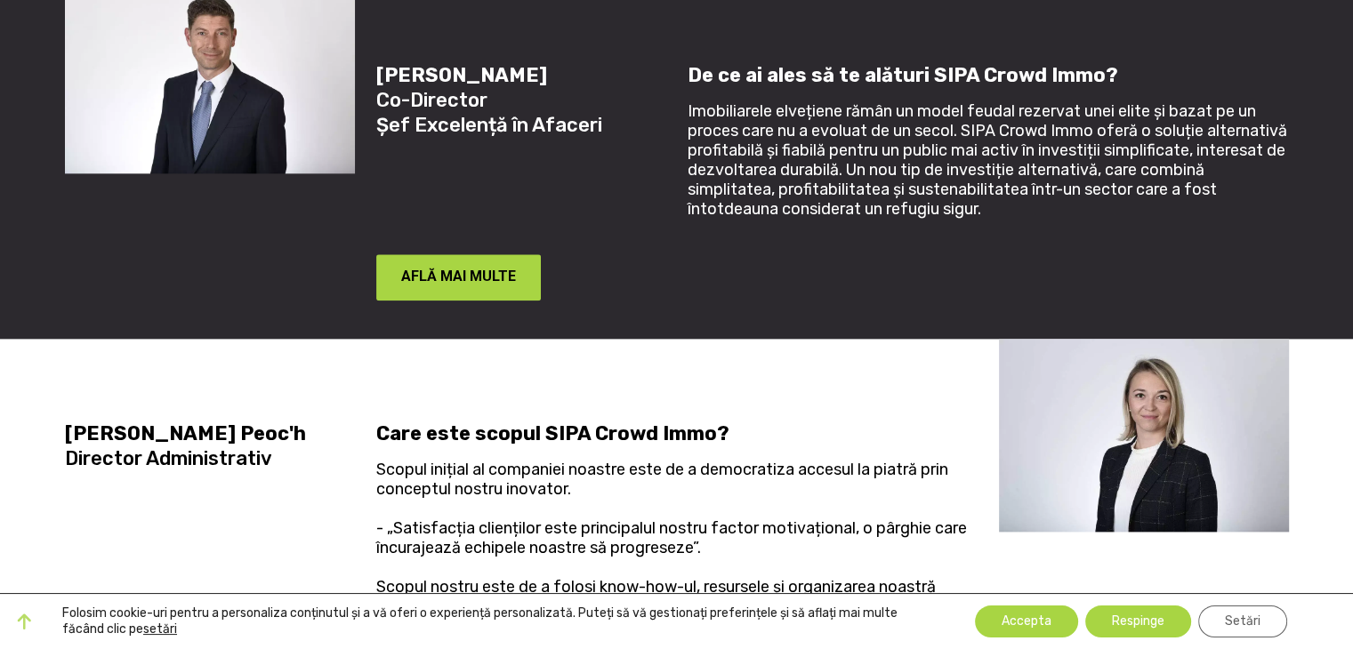 This screenshot has width=1353, height=649. What do you see at coordinates (489, 125) in the screenshot?
I see `font: Șef Excelență în Afaceri` at bounding box center [489, 125].